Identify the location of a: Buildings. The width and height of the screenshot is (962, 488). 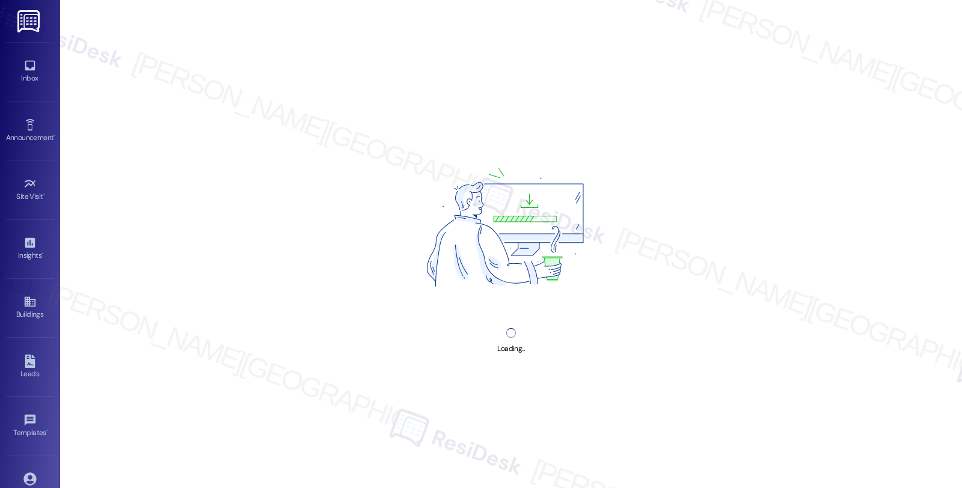
(30, 308).